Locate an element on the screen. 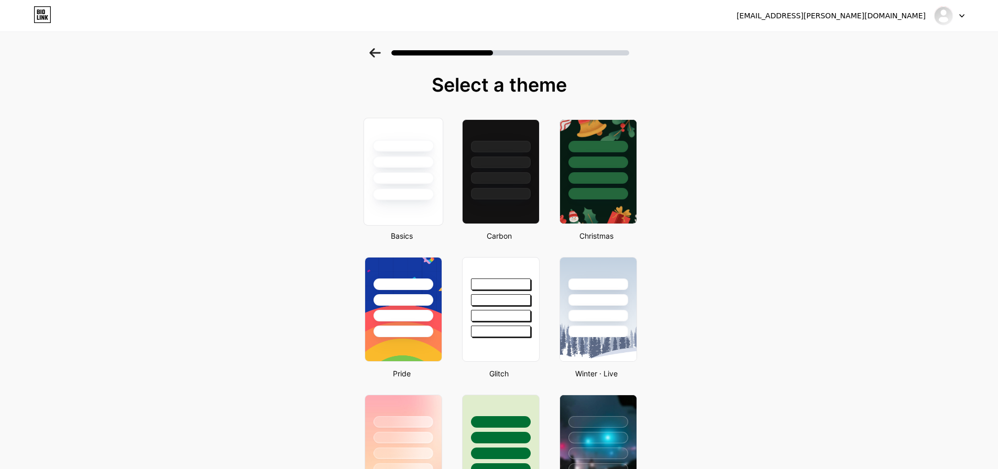 This screenshot has height=469, width=998. img: brosur_ppdb is located at coordinates (943, 16).